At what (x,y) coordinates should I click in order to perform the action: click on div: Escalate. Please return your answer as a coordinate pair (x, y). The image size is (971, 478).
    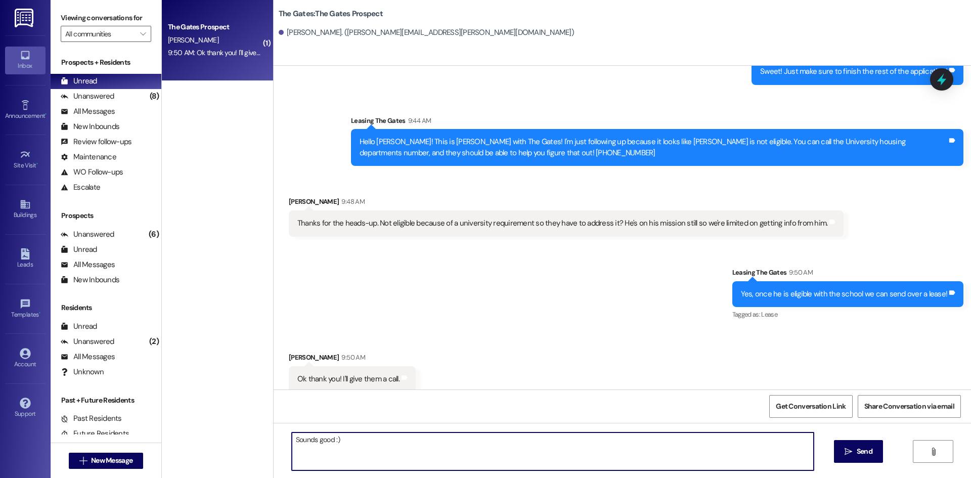
    Looking at the image, I should click on (80, 187).